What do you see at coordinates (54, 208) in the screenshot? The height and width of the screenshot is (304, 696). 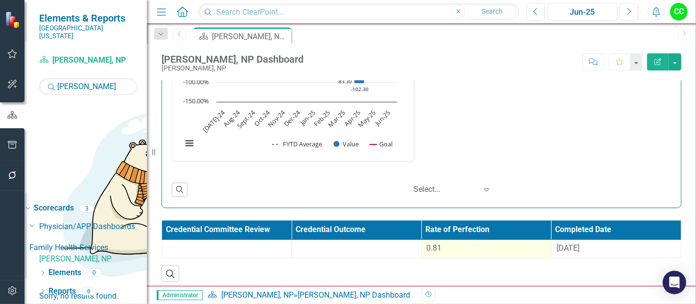 I see `a: Scorecards` at bounding box center [54, 208].